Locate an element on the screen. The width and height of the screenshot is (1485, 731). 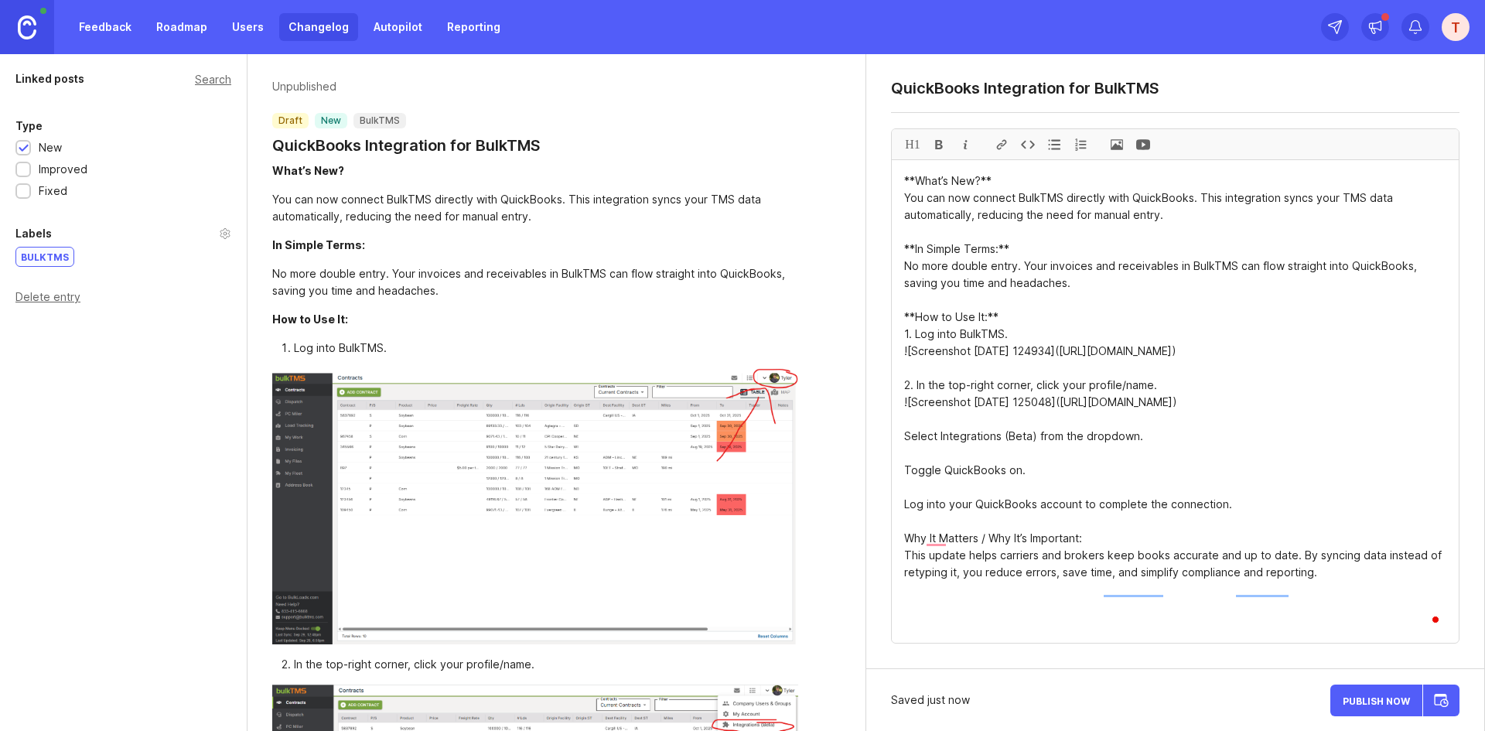
p: draft is located at coordinates (290, 121).